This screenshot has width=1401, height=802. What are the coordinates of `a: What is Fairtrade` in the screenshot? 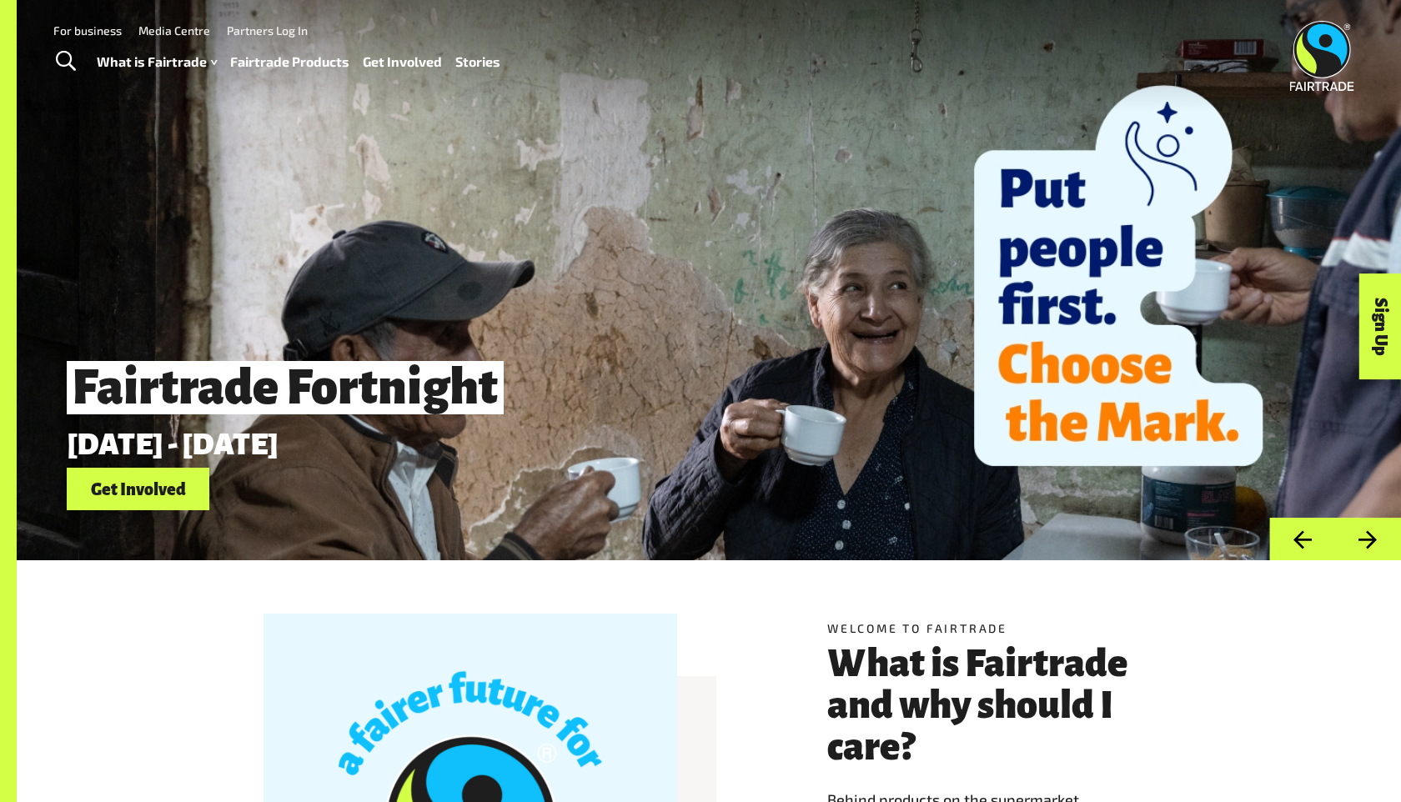 It's located at (157, 62).